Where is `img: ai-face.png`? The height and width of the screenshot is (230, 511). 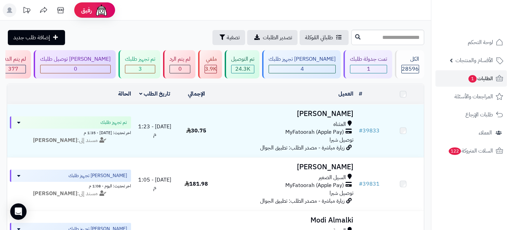
img: ai-face.png is located at coordinates (102, 10).